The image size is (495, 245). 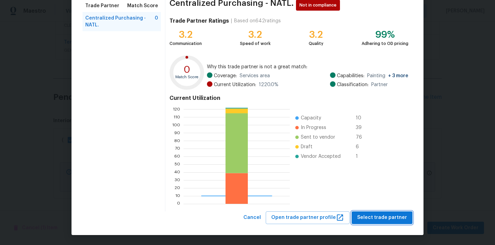 I want to click on div: Adhering to OD pricing, so click(x=385, y=44).